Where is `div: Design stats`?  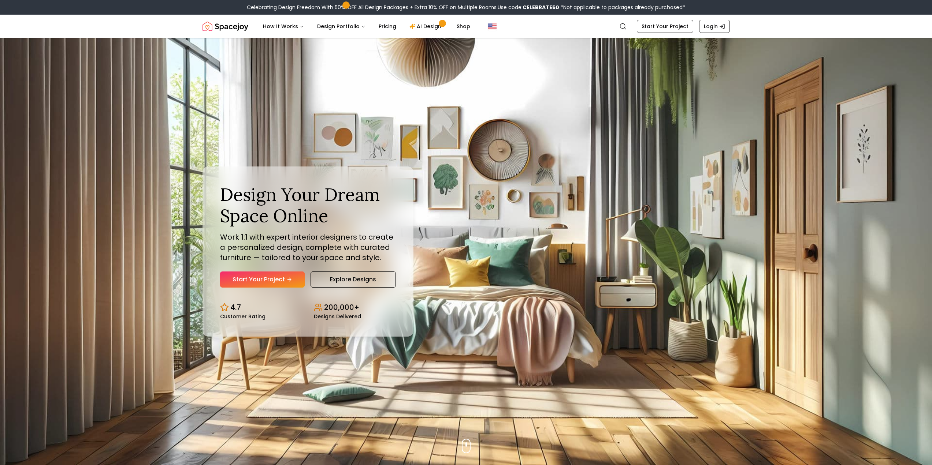 div: Design stats is located at coordinates (308, 308).